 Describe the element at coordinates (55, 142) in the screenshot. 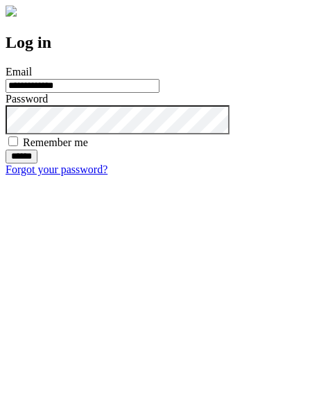

I see `label: Remember me` at that location.